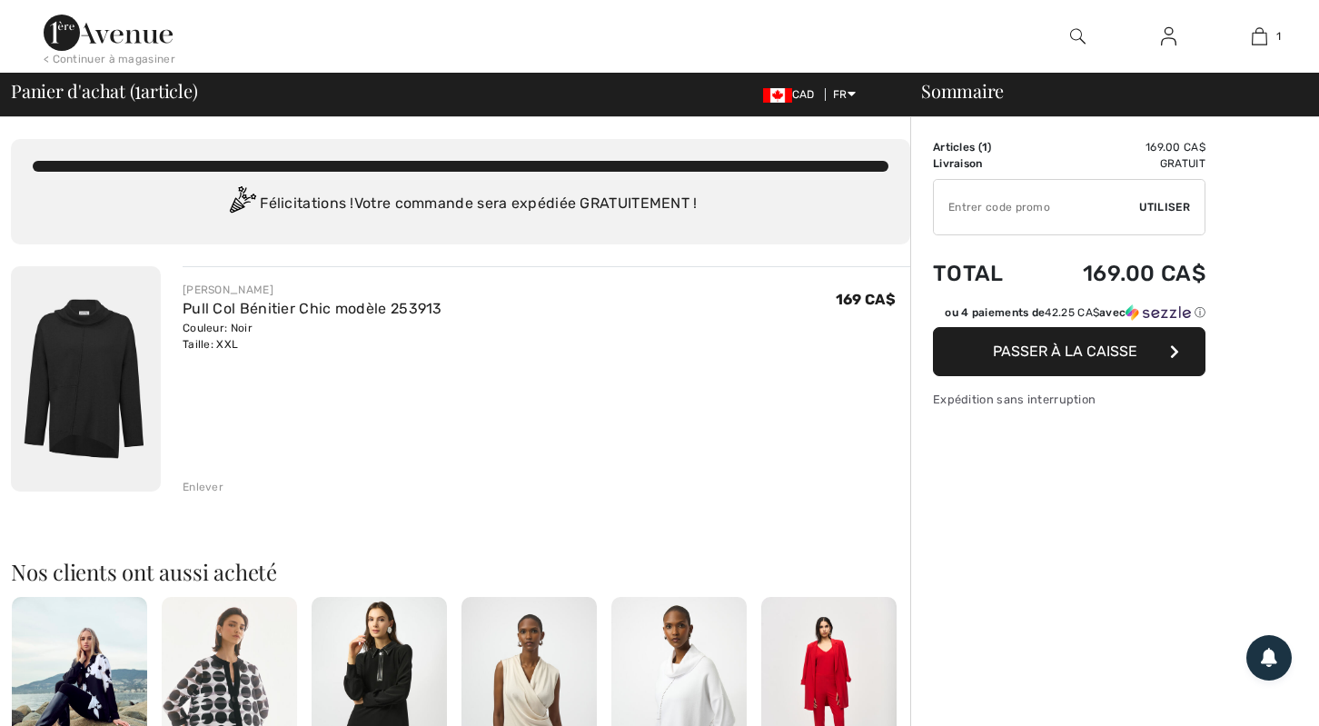  I want to click on span: CAD, so click(792, 94).